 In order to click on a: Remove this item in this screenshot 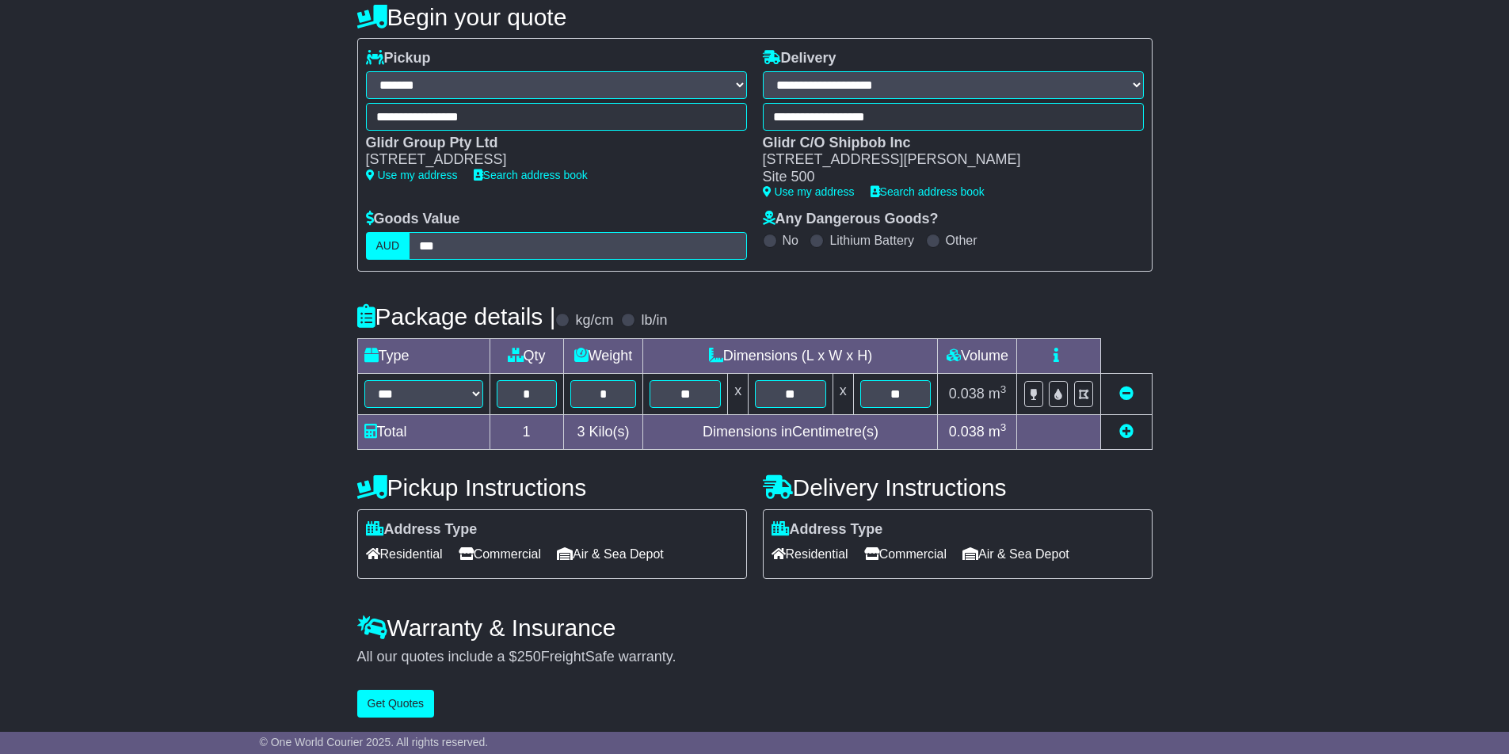, I will do `click(1126, 394)`.